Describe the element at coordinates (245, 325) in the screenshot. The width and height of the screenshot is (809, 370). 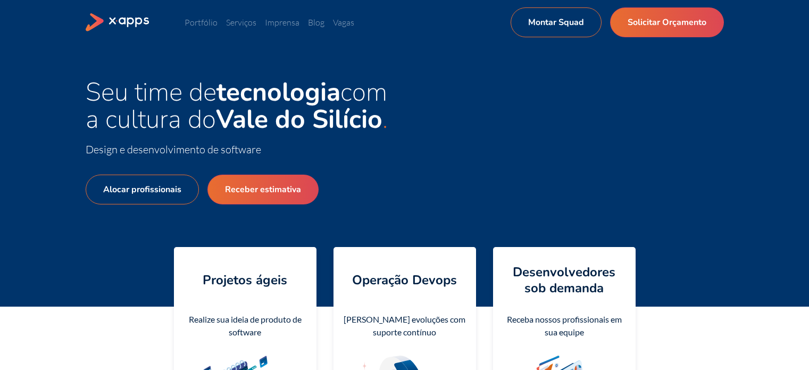
I see `div: Realize sua ideia de produto de software` at that location.